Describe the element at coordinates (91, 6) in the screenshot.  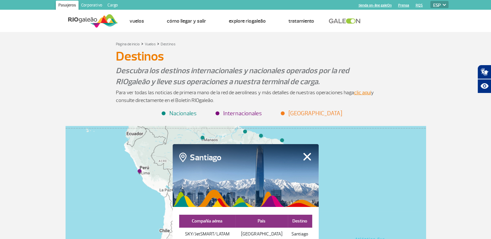
I see `a: Corporativo` at that location.